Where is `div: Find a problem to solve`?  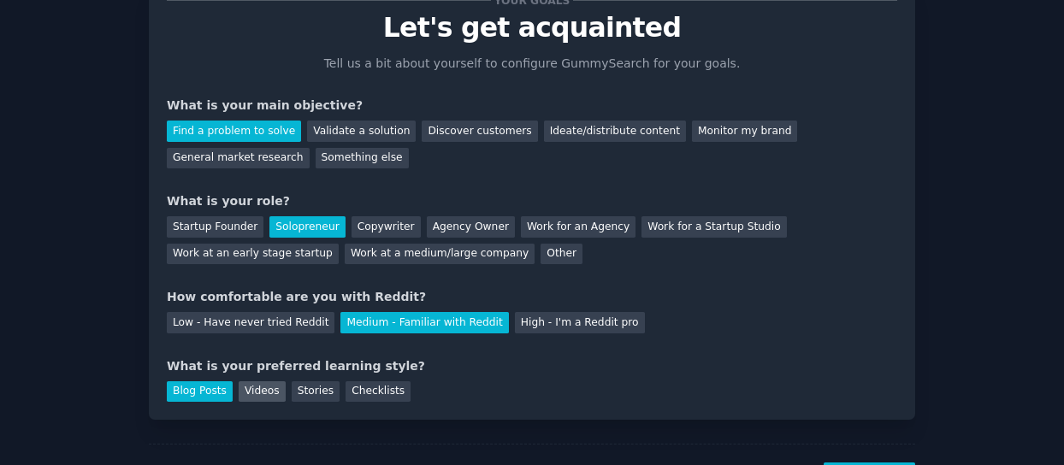
div: Find a problem to solve is located at coordinates (233, 131).